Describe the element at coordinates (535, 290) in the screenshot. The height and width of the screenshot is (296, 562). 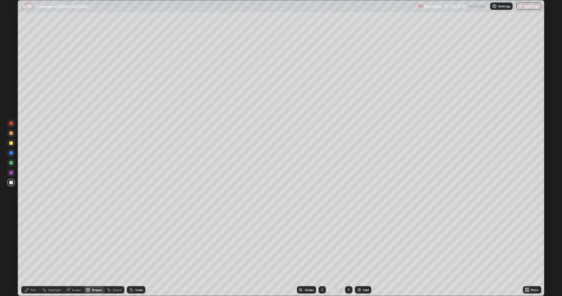
I see `div: More` at that location.